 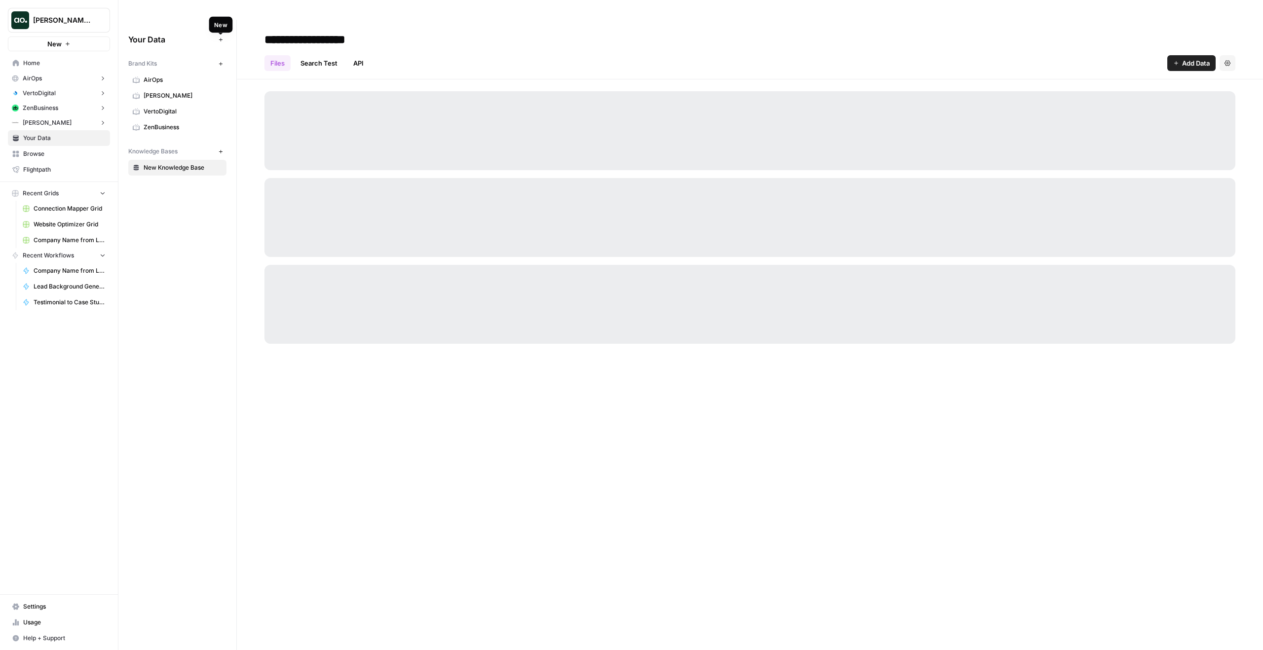 I want to click on button: Add Data, so click(x=1191, y=63).